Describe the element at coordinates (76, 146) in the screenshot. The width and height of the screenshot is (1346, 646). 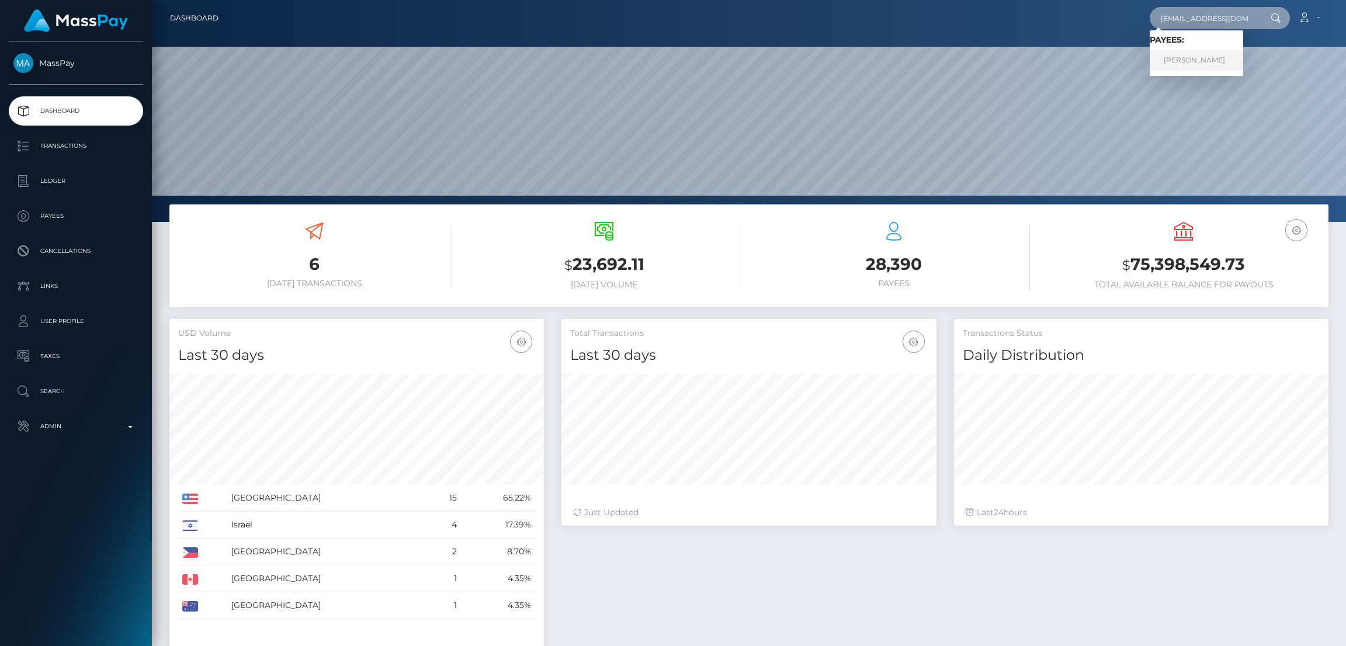
I see `p: Transactions` at that location.